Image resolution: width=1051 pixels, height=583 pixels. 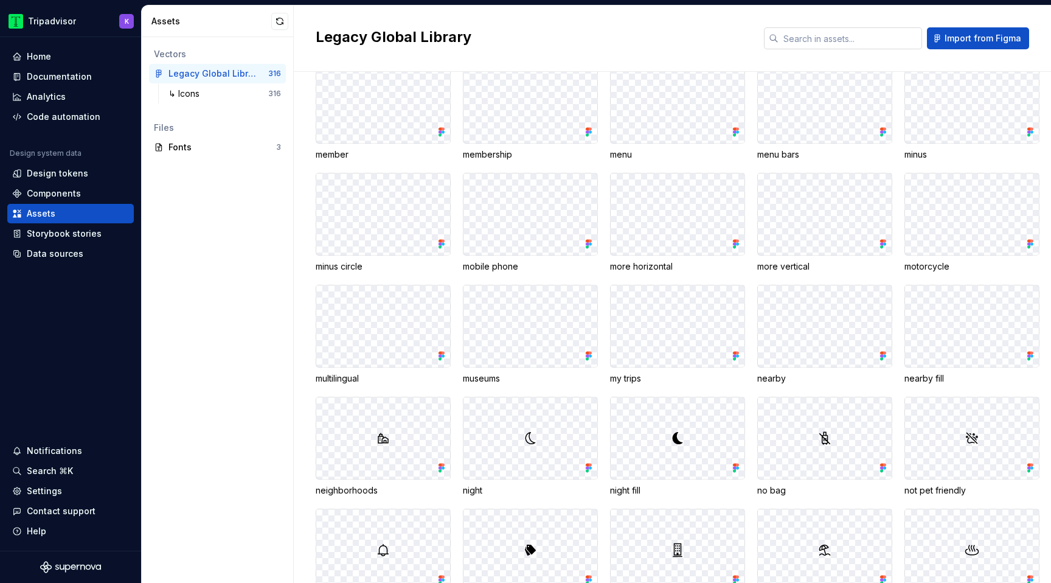 I want to click on button: Search ⌘K, so click(x=71, y=471).